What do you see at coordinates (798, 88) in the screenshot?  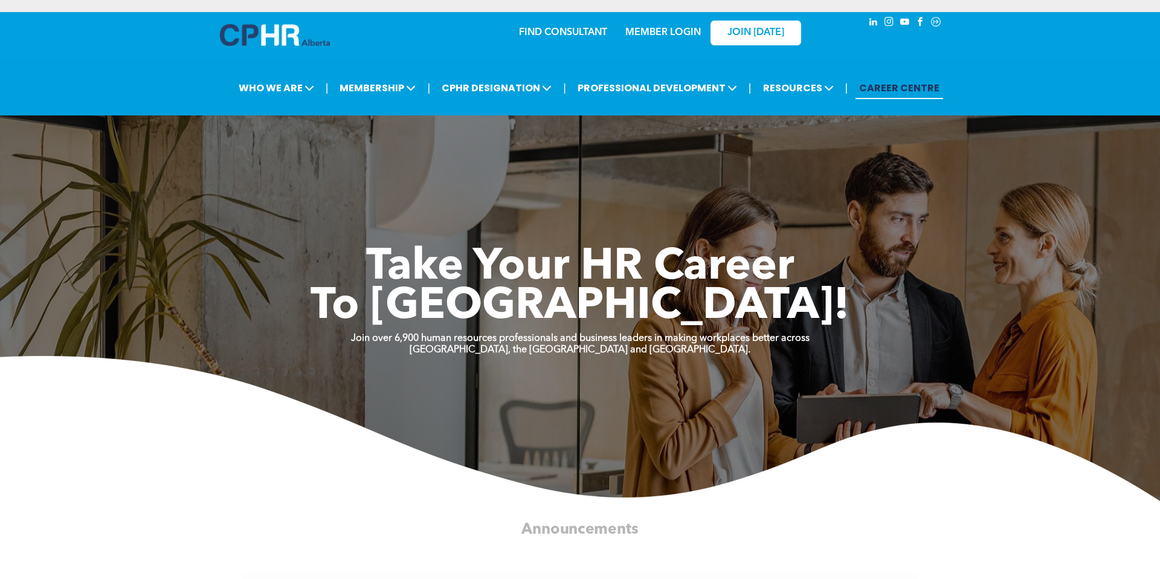 I see `span: RESOURCES` at bounding box center [798, 88].